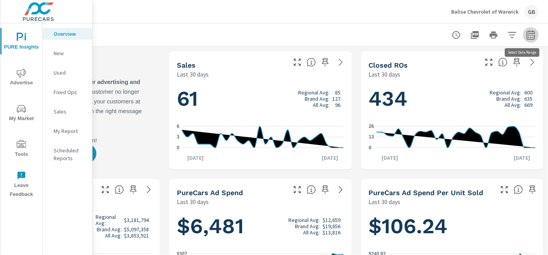 This screenshot has height=255, width=548. Describe the element at coordinates (119, 190) in the screenshot. I see `span: Total sales revenue over the selected date range. [Source: This data is sourced from the dealer’s...` at that location.